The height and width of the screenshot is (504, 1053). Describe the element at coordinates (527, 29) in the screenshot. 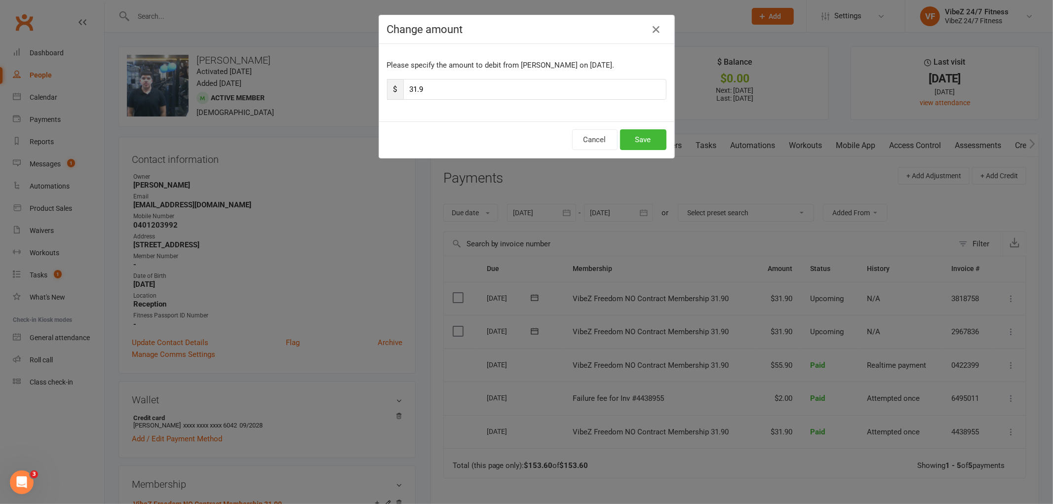

I see `h4: Change amount` at that location.